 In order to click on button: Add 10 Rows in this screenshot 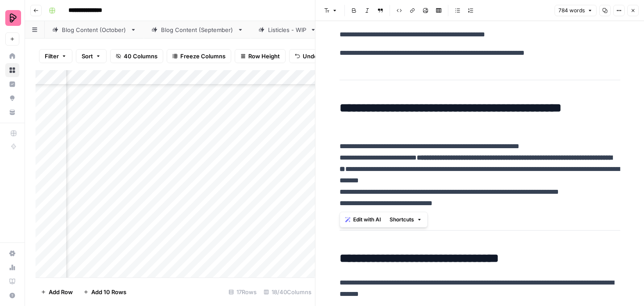, I will do `click(105, 292)`.